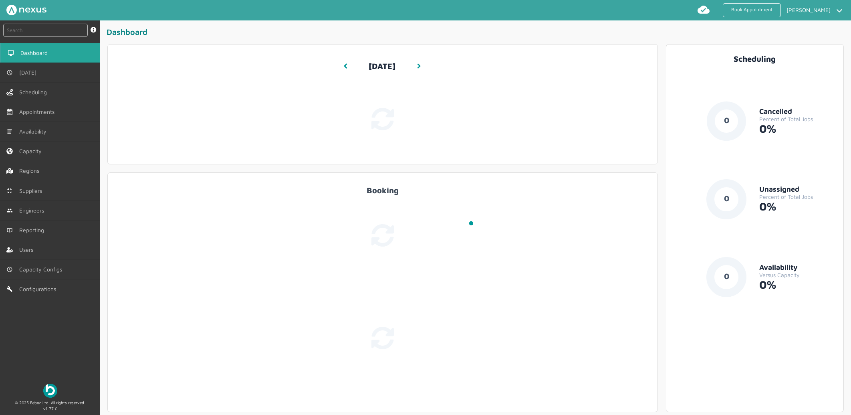 The image size is (851, 415). I want to click on img: regions.left-menu.svg, so click(10, 171).